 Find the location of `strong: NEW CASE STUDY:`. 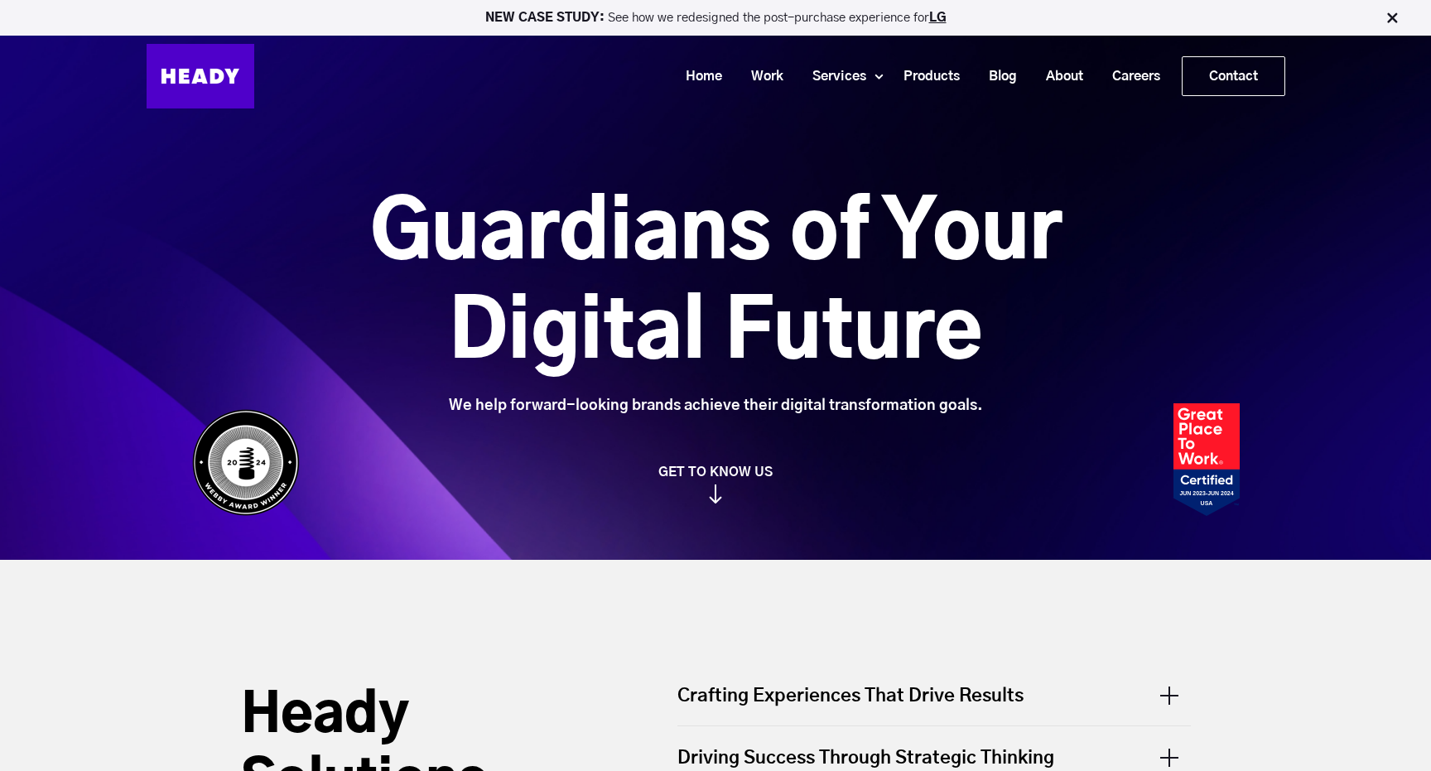

strong: NEW CASE STUDY: is located at coordinates (546, 17).